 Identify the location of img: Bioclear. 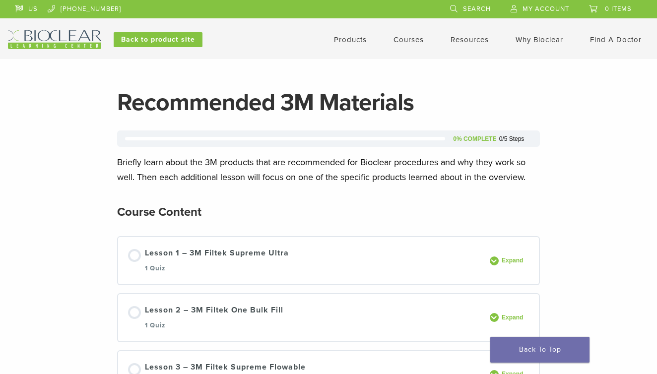
(55, 40).